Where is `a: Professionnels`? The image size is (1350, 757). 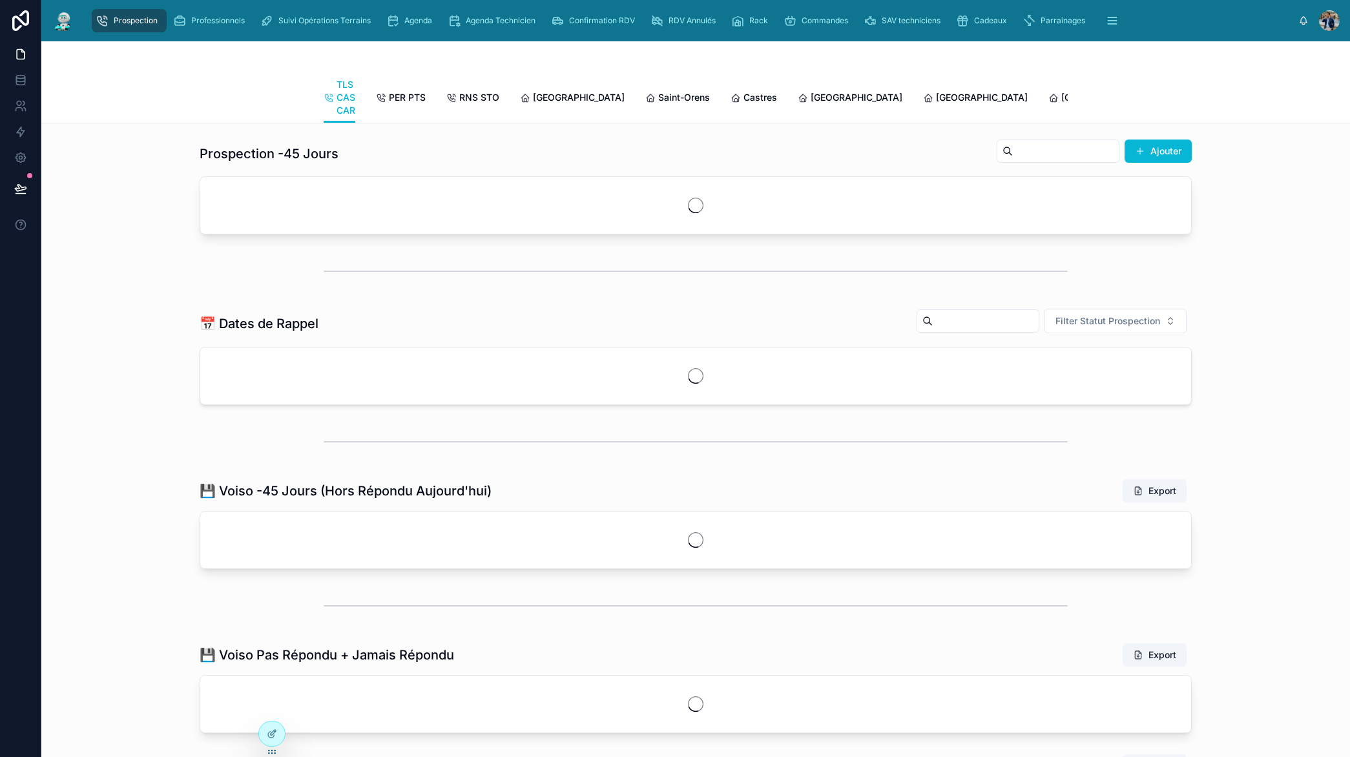 a: Professionnels is located at coordinates (211, 21).